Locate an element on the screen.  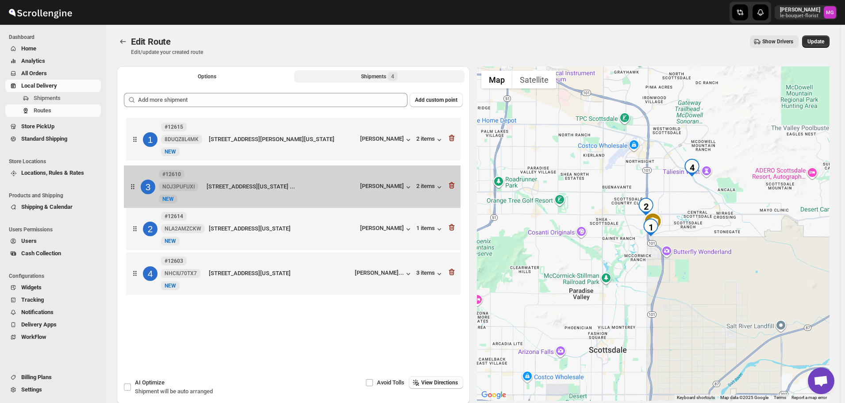
span: Add custom point is located at coordinates (436, 100).